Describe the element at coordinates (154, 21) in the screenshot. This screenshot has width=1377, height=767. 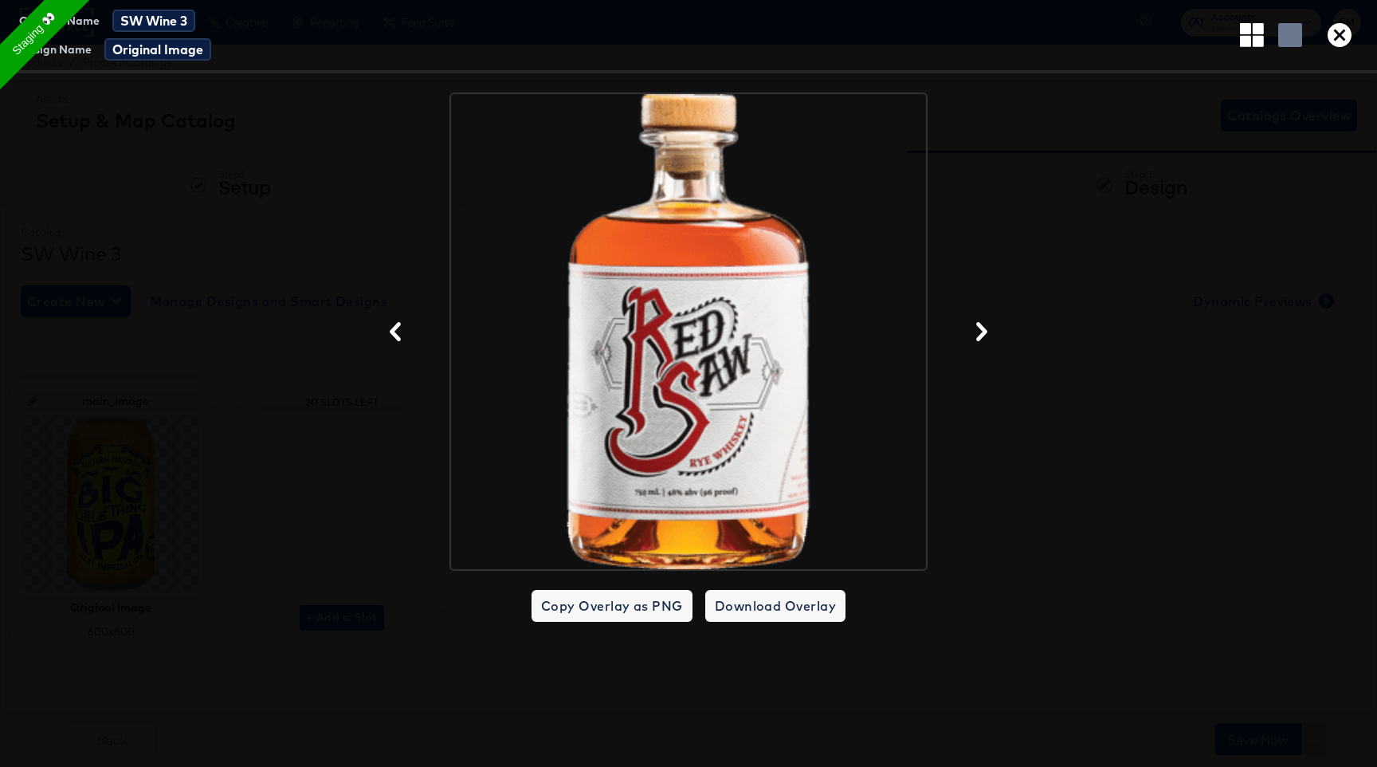
I see `span: SW Wine 3` at that location.